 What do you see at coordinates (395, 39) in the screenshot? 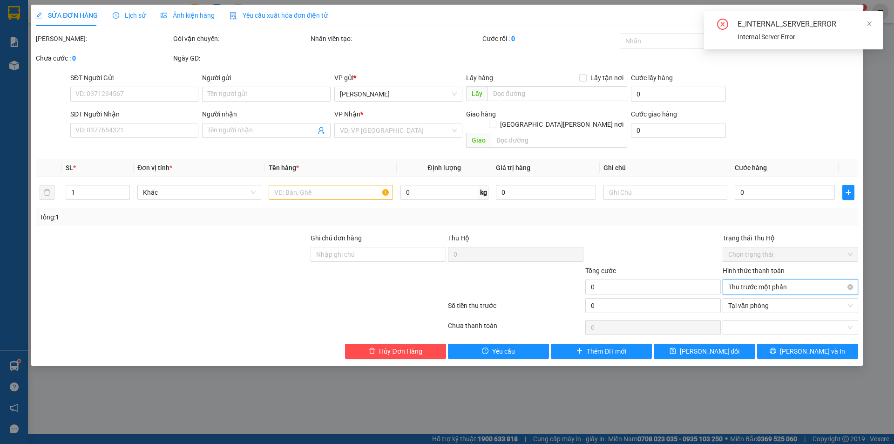
I see `div: Nhân viên tạo:` at bounding box center [395, 39].